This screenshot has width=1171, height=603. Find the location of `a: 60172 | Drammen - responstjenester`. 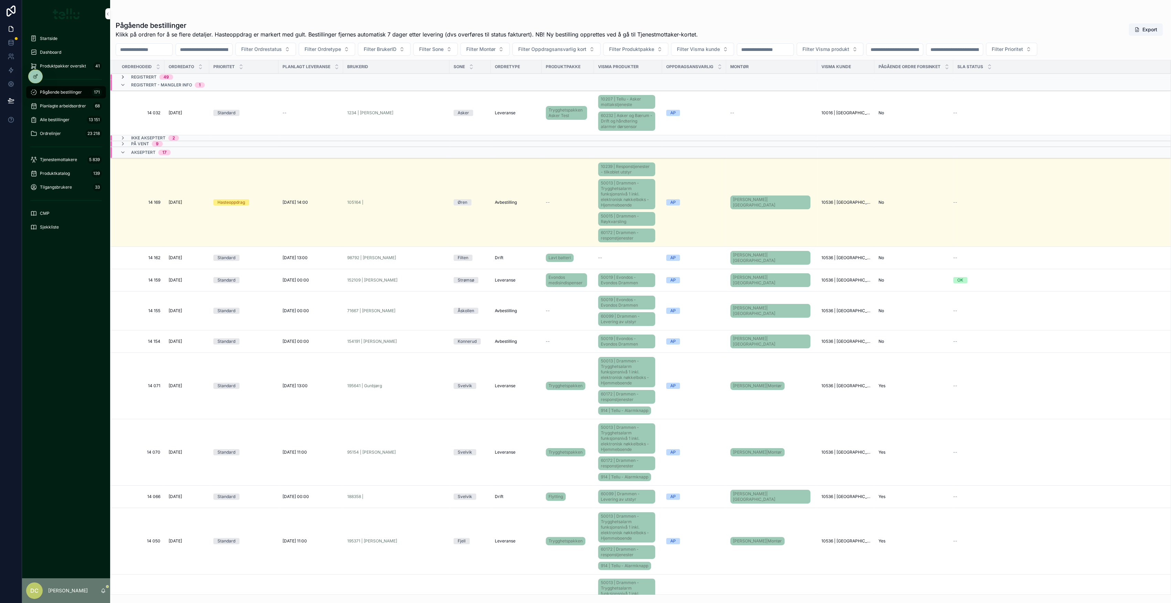

a: 60172 | Drammen - responstjenester is located at coordinates (627, 235).